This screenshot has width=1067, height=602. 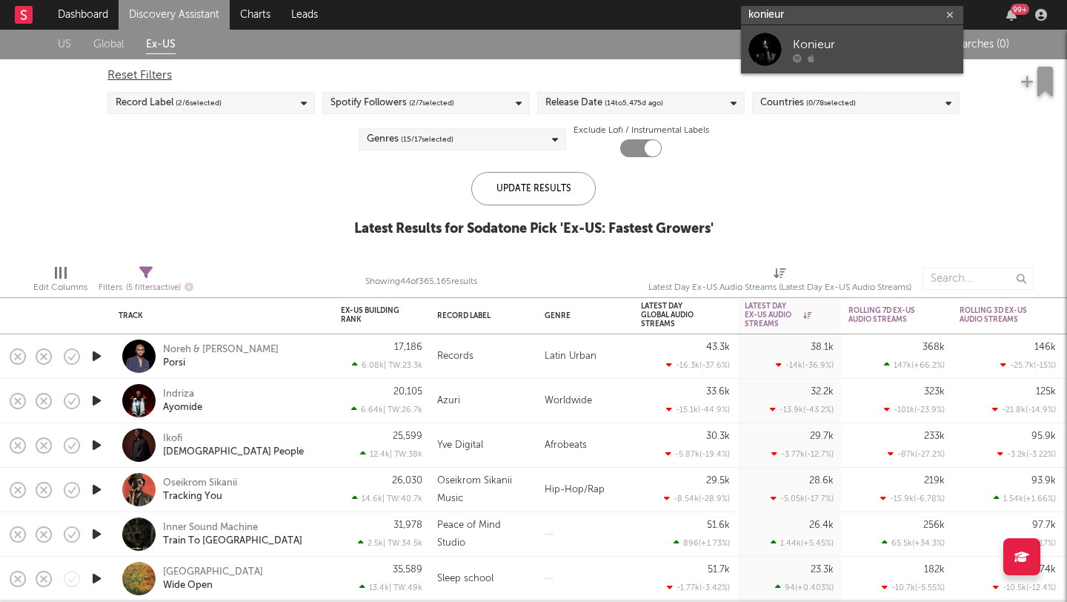 What do you see at coordinates (804, 587) in the screenshot?
I see `div: 94 ( +0.403 % )` at bounding box center [804, 587].